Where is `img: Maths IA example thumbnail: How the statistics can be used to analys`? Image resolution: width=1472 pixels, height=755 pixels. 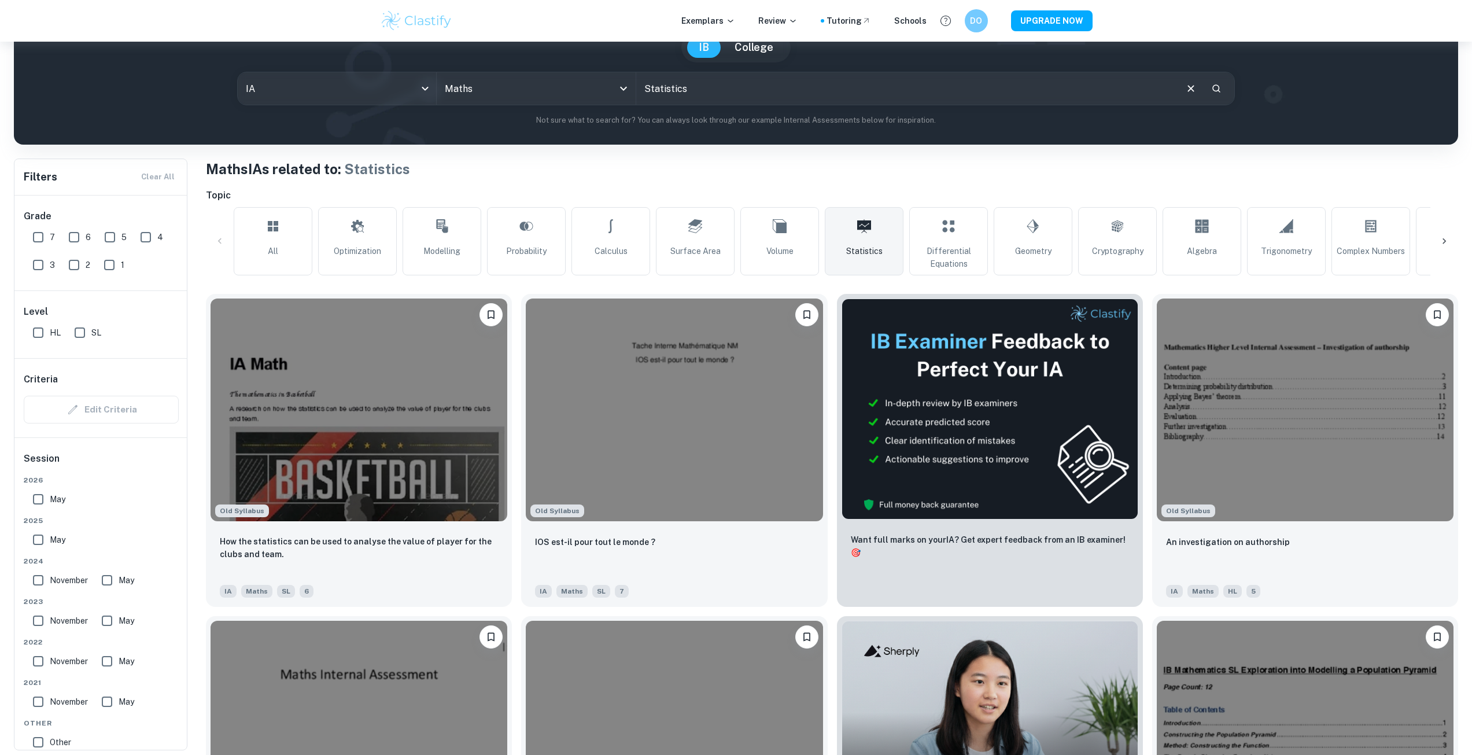
img: Maths IA example thumbnail: How the statistics can be used to analys is located at coordinates (359, 410).